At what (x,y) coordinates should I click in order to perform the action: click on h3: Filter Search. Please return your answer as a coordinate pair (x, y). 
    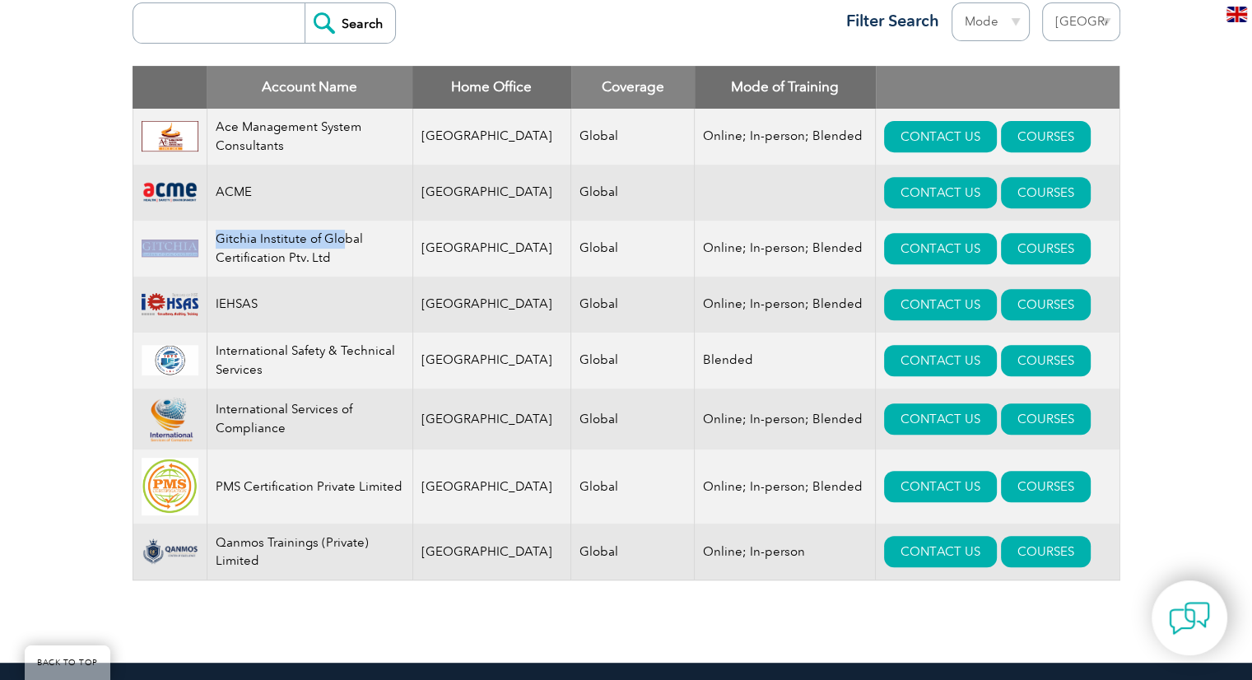
    Looking at the image, I should click on (887, 21).